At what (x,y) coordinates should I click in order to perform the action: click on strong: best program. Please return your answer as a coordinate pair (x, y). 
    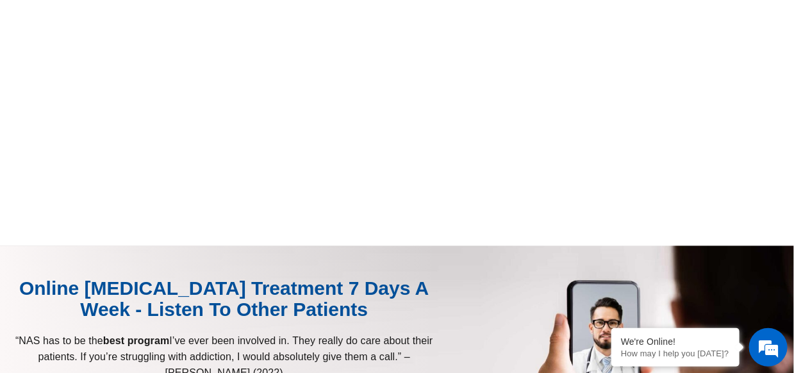
    Looking at the image, I should click on (136, 341).